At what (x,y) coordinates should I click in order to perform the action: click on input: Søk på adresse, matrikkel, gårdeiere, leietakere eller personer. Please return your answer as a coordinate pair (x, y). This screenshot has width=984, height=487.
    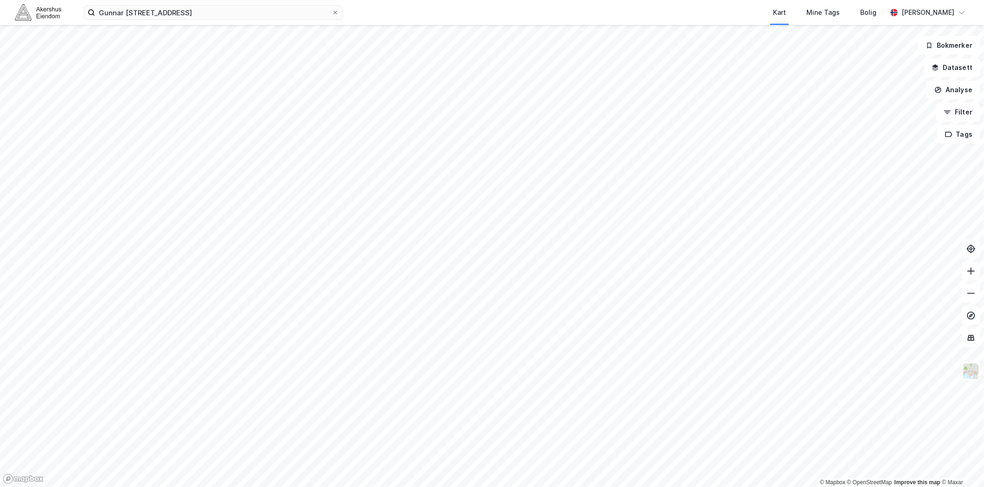
    Looking at the image, I should click on (213, 13).